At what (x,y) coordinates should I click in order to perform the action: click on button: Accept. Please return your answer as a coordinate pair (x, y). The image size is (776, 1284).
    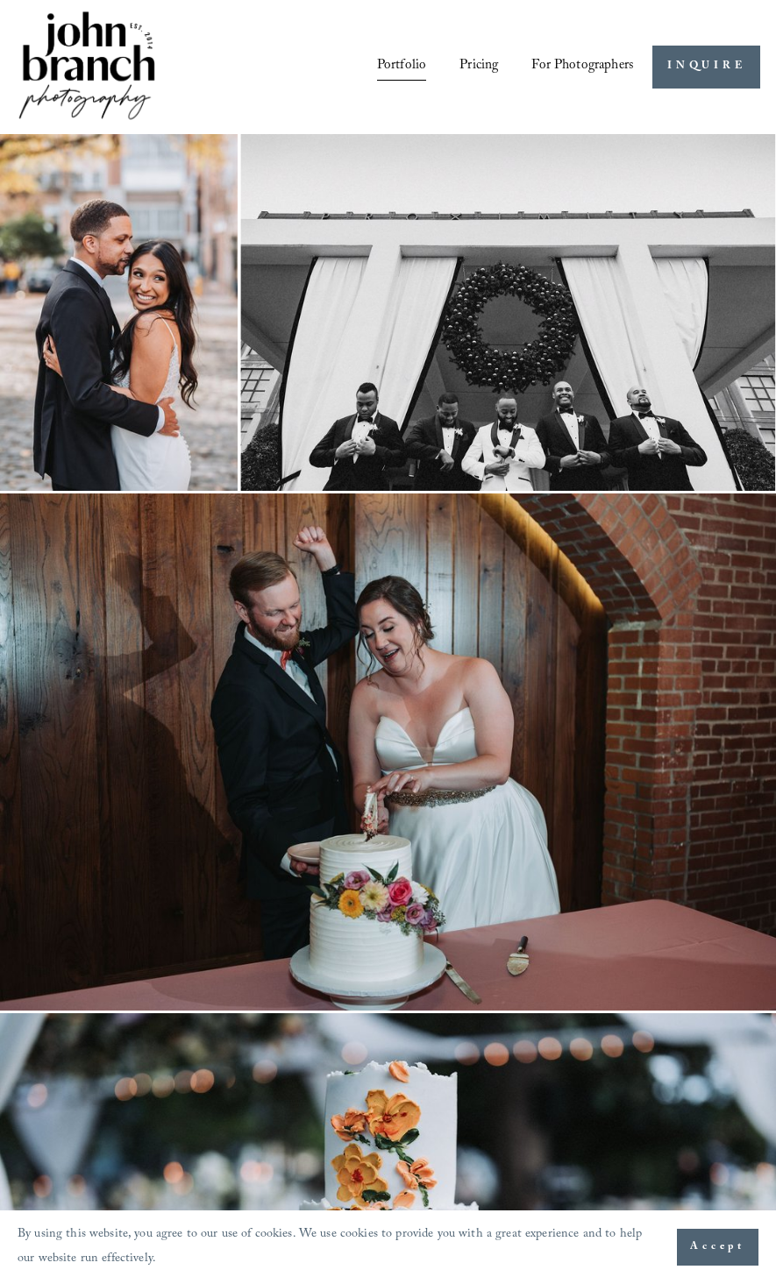
    Looking at the image, I should click on (717, 1247).